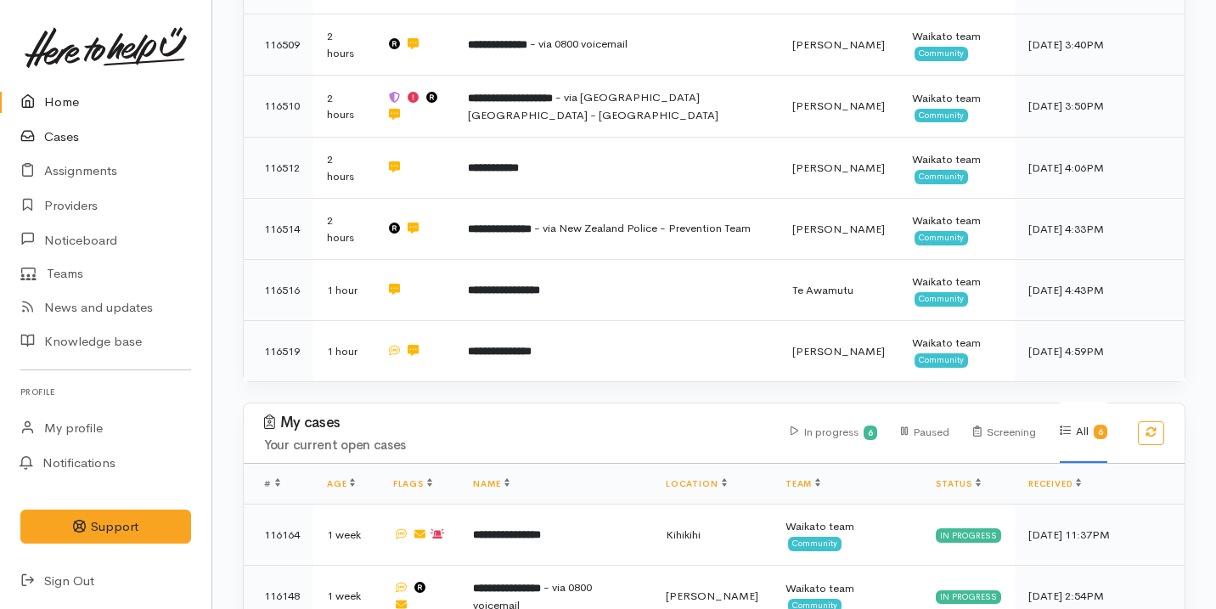  I want to click on h3: My cases, so click(517, 423).